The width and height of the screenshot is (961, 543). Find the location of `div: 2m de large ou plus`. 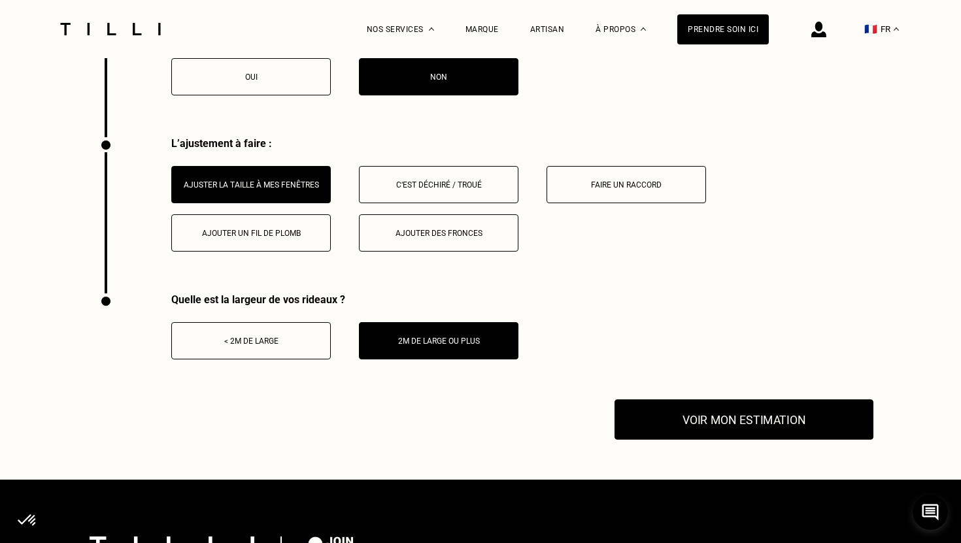

div: 2m de large ou plus is located at coordinates (439, 341).